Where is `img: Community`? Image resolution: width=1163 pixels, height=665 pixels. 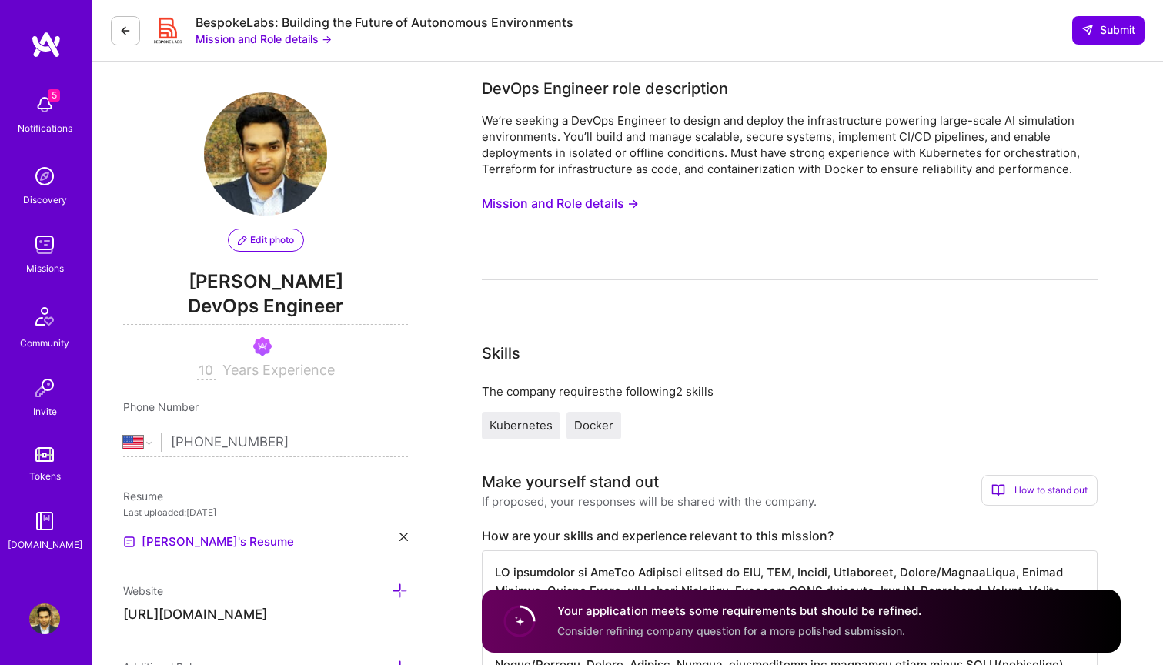
img: Community is located at coordinates (45, 316).